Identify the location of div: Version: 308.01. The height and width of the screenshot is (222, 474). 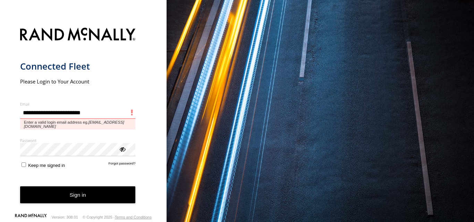
(65, 217).